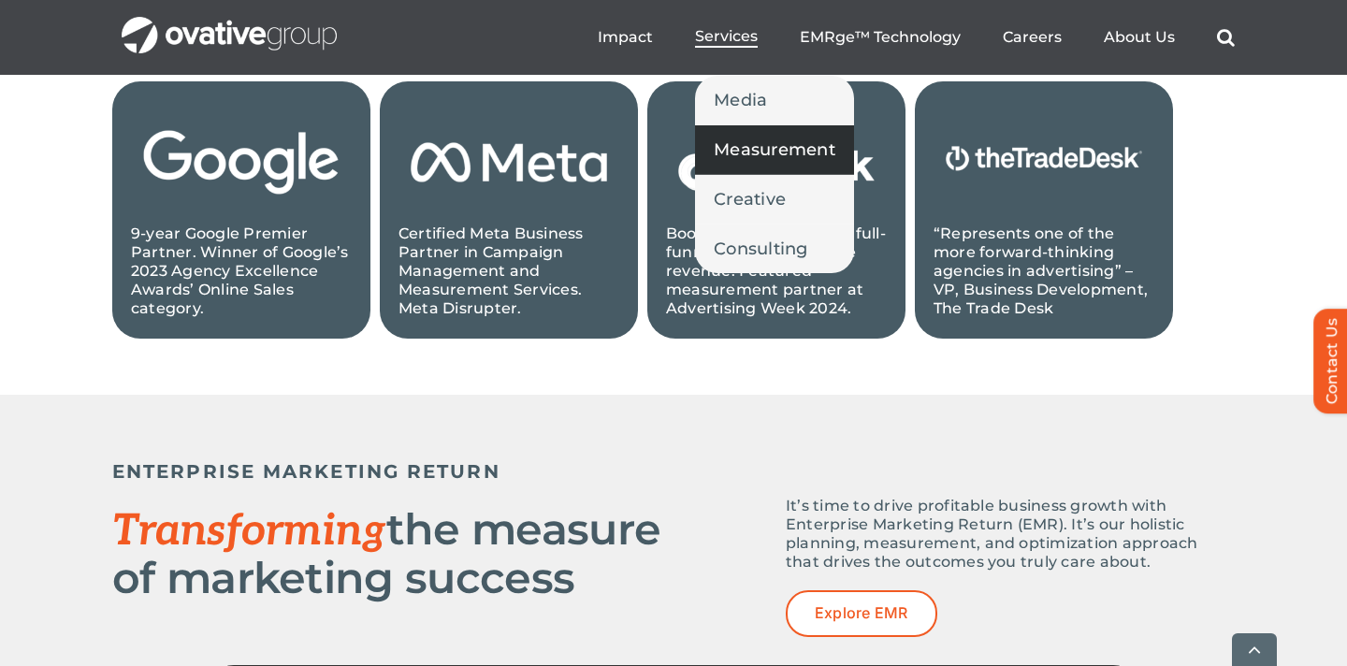  I want to click on h2: the measure of marketing success, so click(393, 554).